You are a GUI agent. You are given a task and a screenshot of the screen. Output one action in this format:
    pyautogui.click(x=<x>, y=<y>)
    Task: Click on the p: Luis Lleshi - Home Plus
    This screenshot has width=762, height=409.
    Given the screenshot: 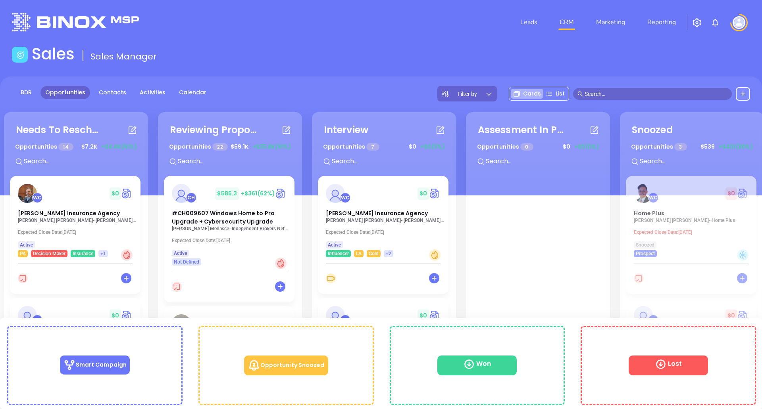 What is the action you would take?
    pyautogui.click(x=693, y=221)
    